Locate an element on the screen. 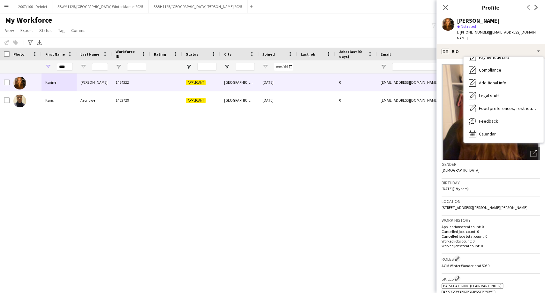 The height and width of the screenshot is (293, 545). input: Workforce ID Filter Input is located at coordinates (137, 67).